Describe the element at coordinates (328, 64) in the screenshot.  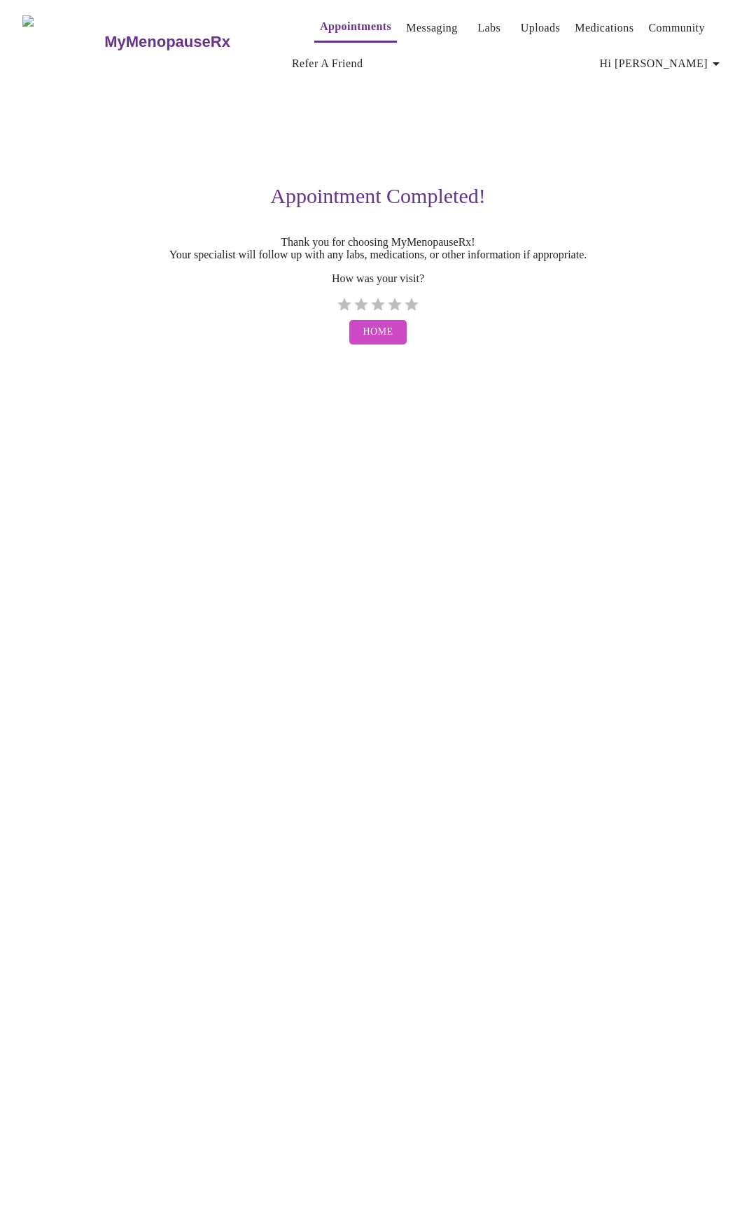
I see `button: Refer a Friend` at that location.